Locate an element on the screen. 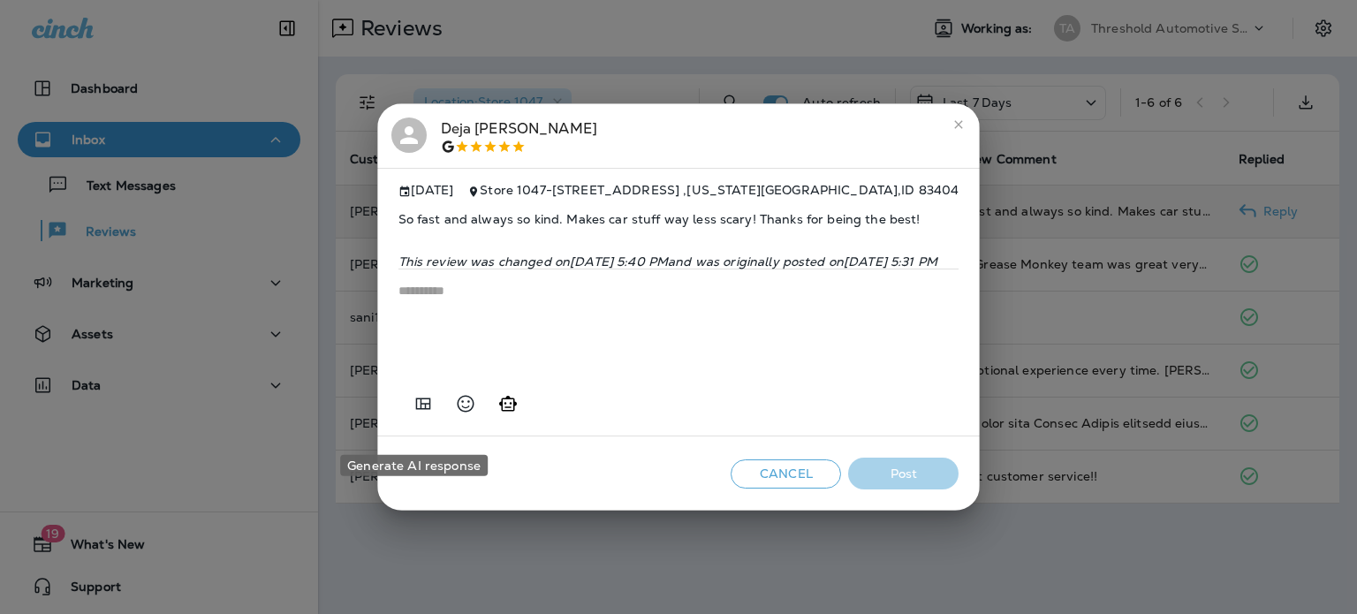 This screenshot has height=614, width=1357. button: close is located at coordinates (959, 125).